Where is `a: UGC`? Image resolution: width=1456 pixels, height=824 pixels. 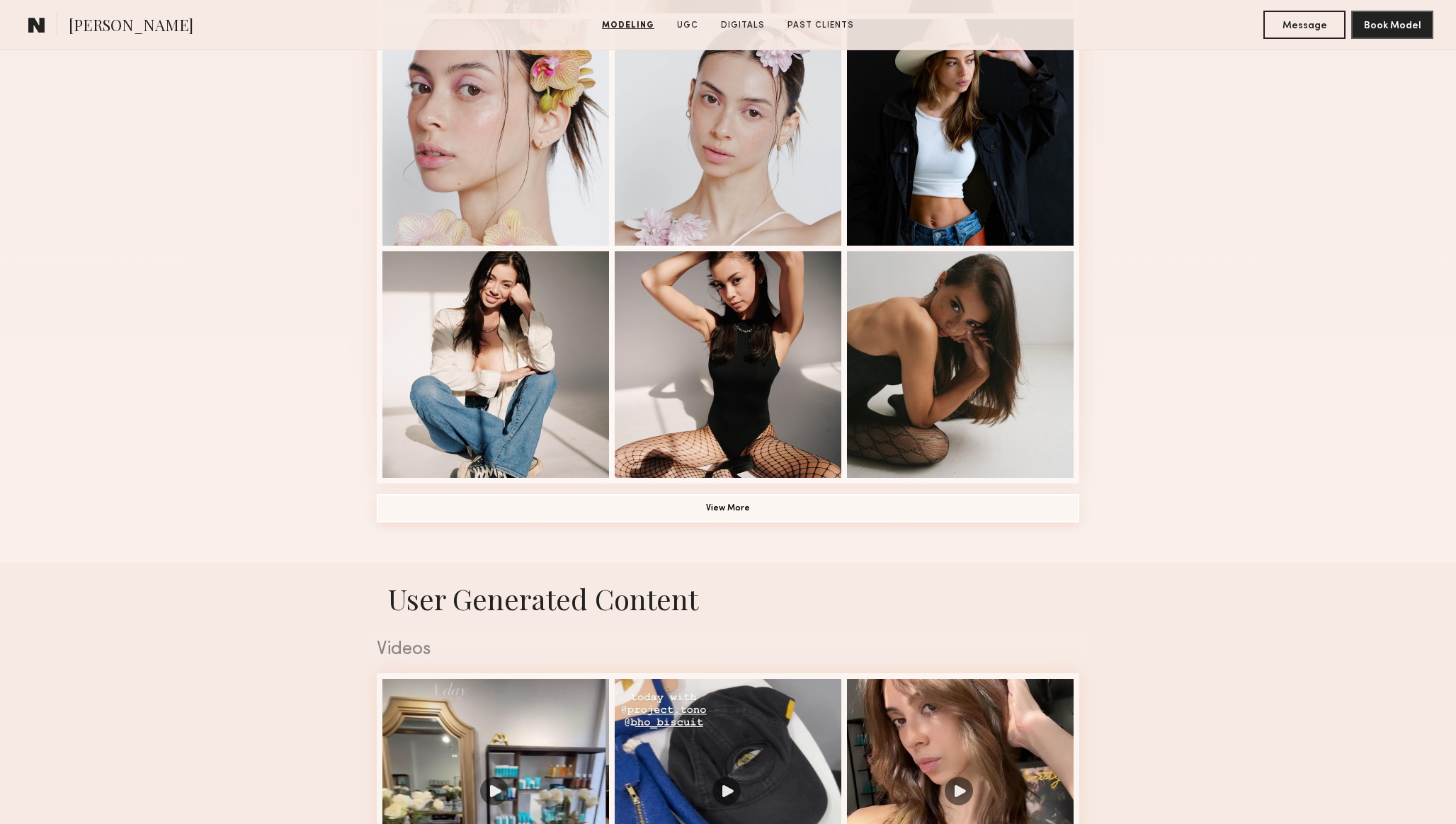 a: UGC is located at coordinates (688, 26).